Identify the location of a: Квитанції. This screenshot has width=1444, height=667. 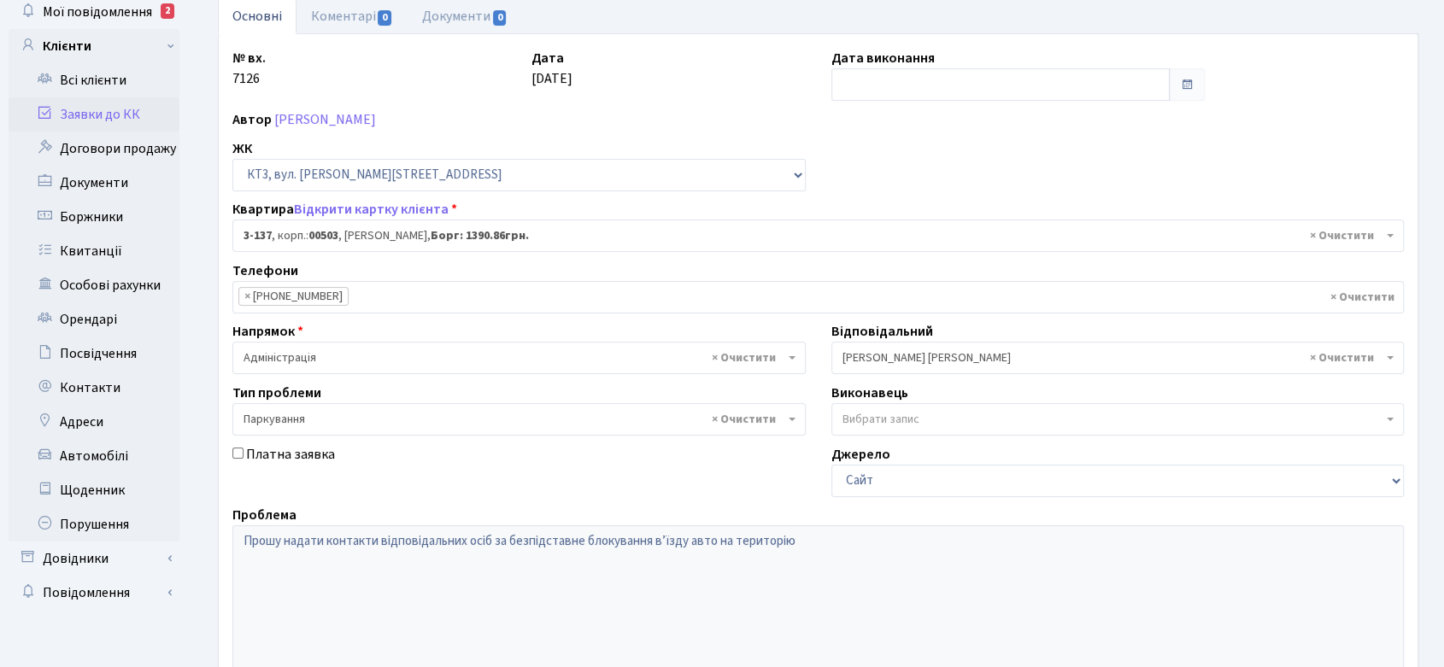
(94, 251).